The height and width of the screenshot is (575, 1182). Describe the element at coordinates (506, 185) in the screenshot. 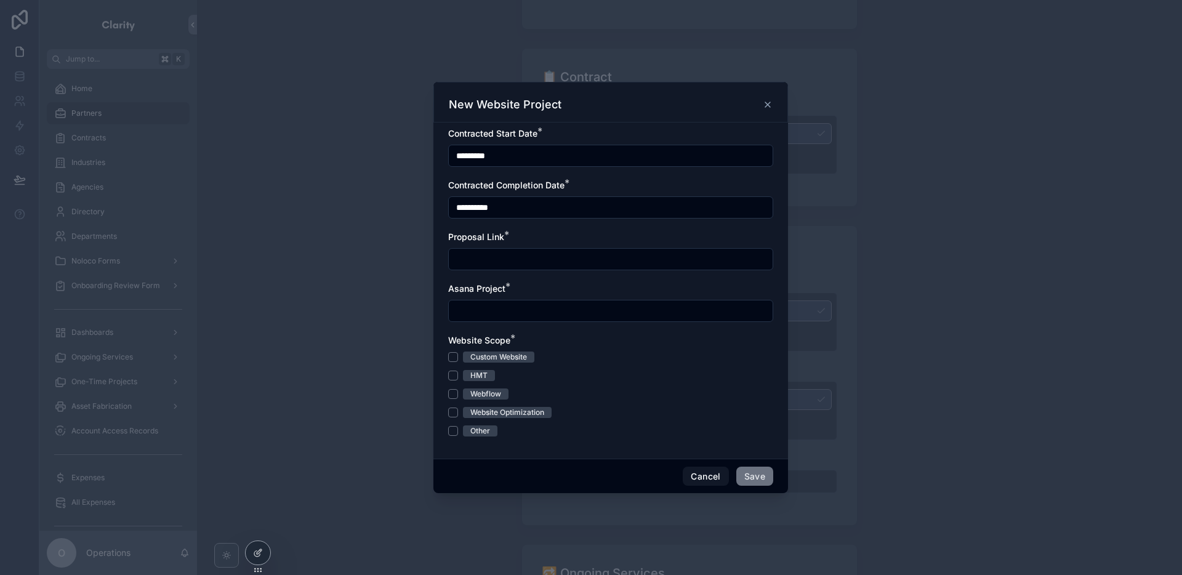

I see `span: Contracted Completion Date` at that location.